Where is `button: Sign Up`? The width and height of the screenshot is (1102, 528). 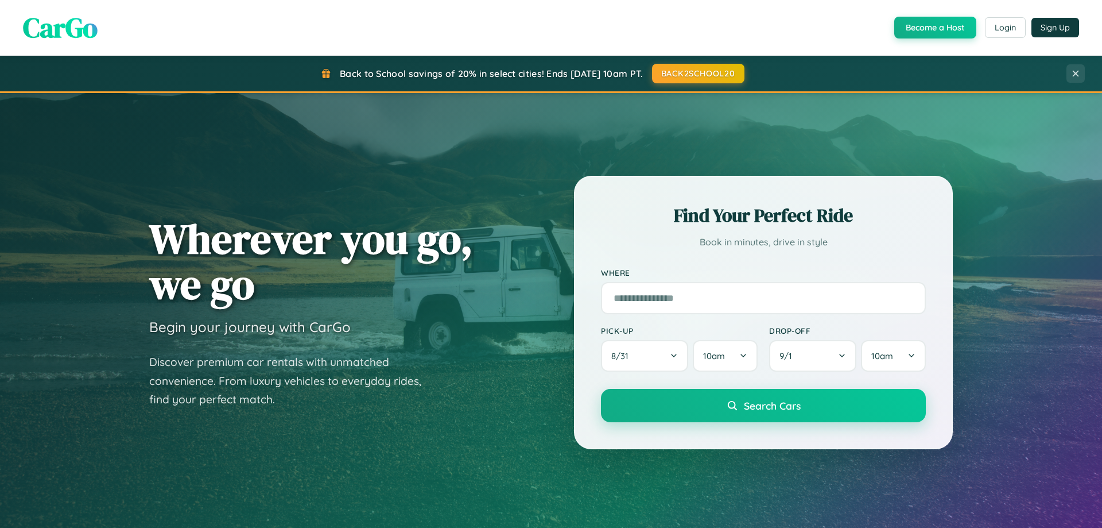 button: Sign Up is located at coordinates (1055, 28).